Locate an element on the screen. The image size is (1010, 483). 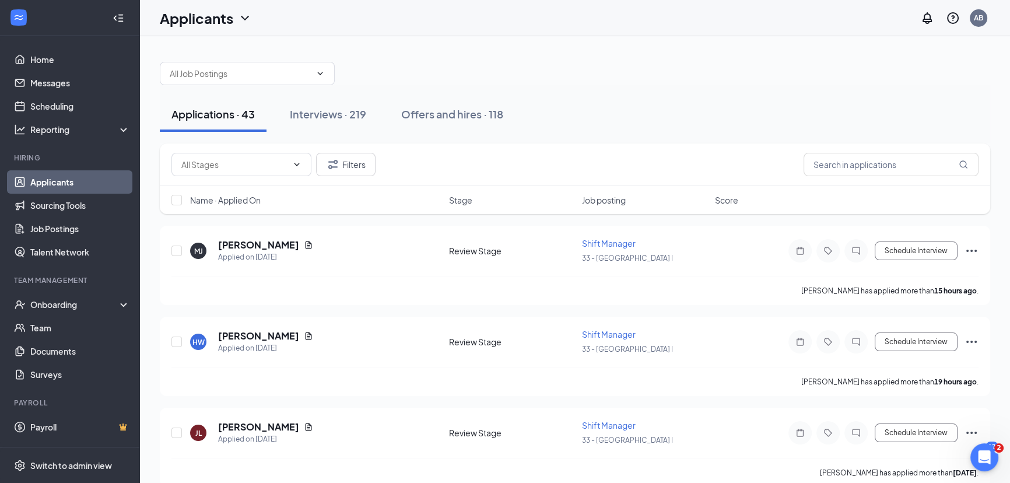
svg: UserCheck is located at coordinates (20, 304).